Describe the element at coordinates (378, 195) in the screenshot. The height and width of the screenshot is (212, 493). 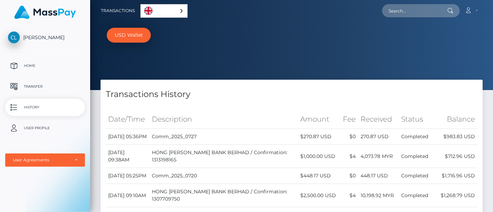
I see `td: 10,198.92 MYR` at that location.